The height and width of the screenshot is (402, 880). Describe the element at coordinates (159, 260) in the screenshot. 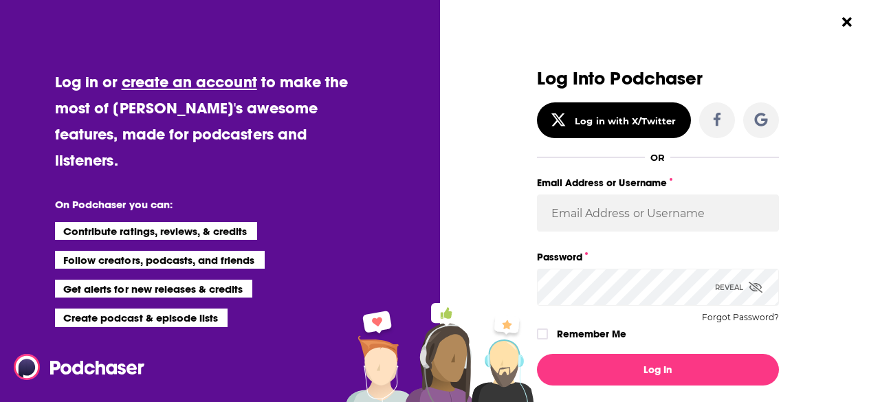

I see `li: Follow creators, podcasts, and friends` at that location.